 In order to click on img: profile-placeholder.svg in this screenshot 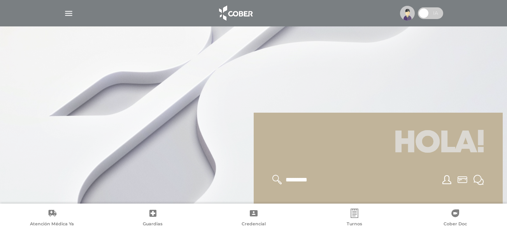, I will do `click(407, 13)`.